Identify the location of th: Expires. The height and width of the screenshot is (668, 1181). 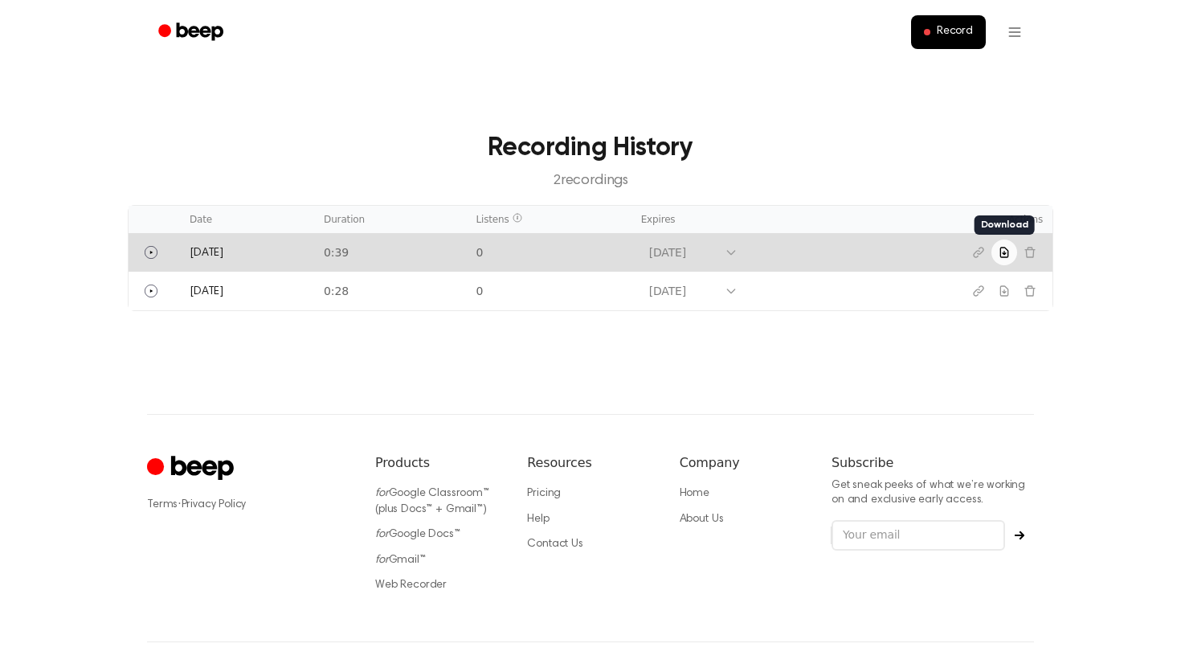
(778, 219).